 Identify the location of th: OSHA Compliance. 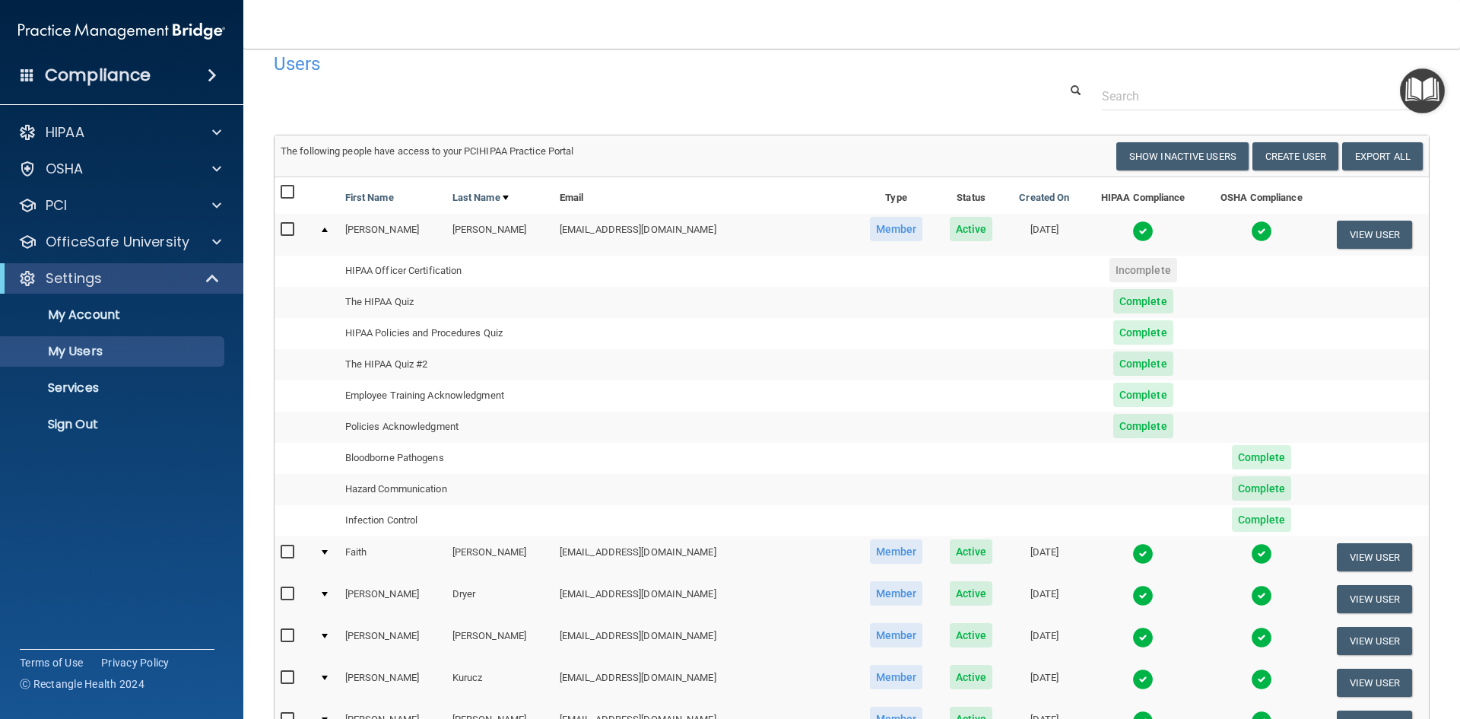
(1262, 195).